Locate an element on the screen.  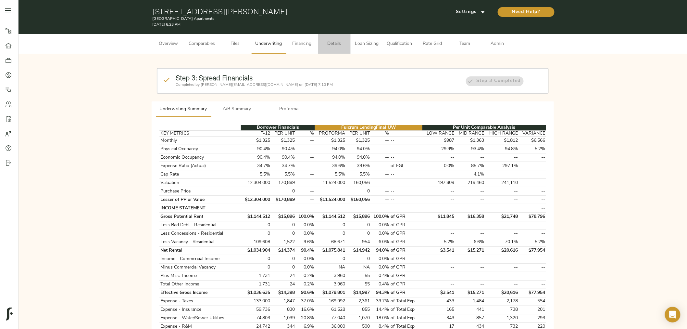
td: 24 is located at coordinates (283, 284).